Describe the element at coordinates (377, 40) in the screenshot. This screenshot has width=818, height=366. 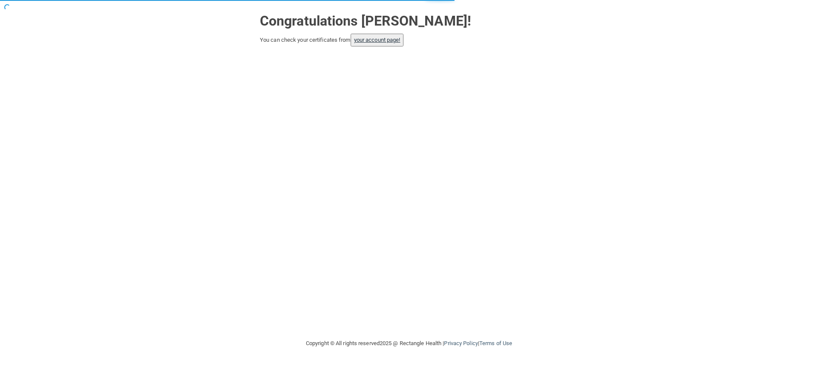
I see `a: your account page!` at that location.